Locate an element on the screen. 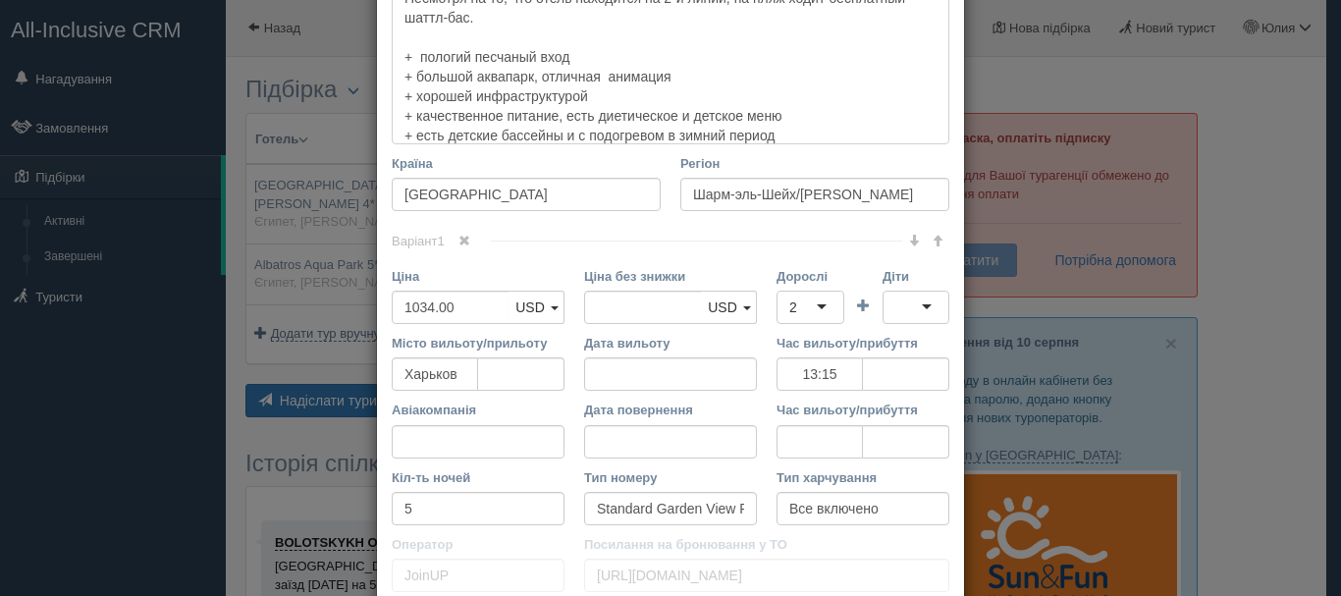 The height and width of the screenshot is (596, 1341). label: Дорослі is located at coordinates (810, 276).